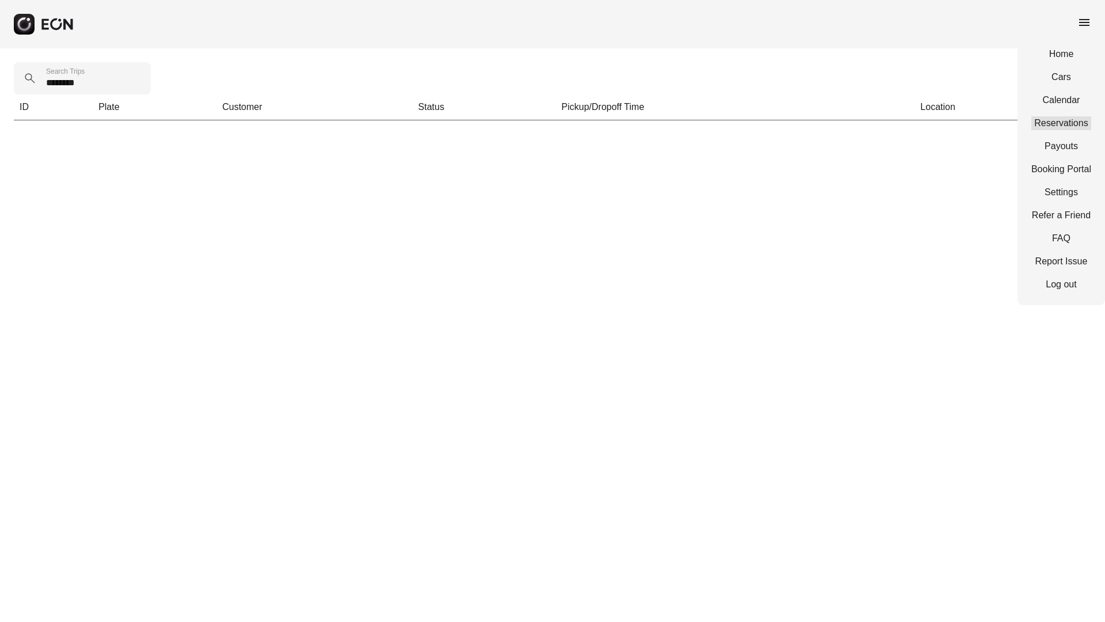 The width and height of the screenshot is (1105, 622). Describe the element at coordinates (1062, 77) in the screenshot. I see `a: Cars` at that location.